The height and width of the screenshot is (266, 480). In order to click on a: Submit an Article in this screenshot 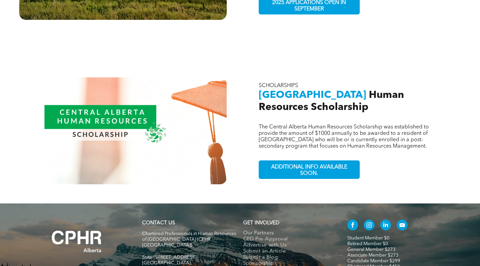, I will do `click(288, 252)`.